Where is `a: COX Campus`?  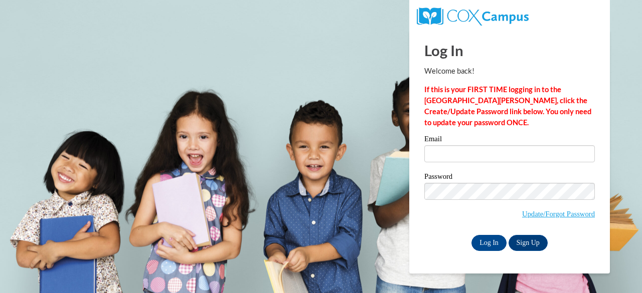
a: COX Campus is located at coordinates (472, 16).